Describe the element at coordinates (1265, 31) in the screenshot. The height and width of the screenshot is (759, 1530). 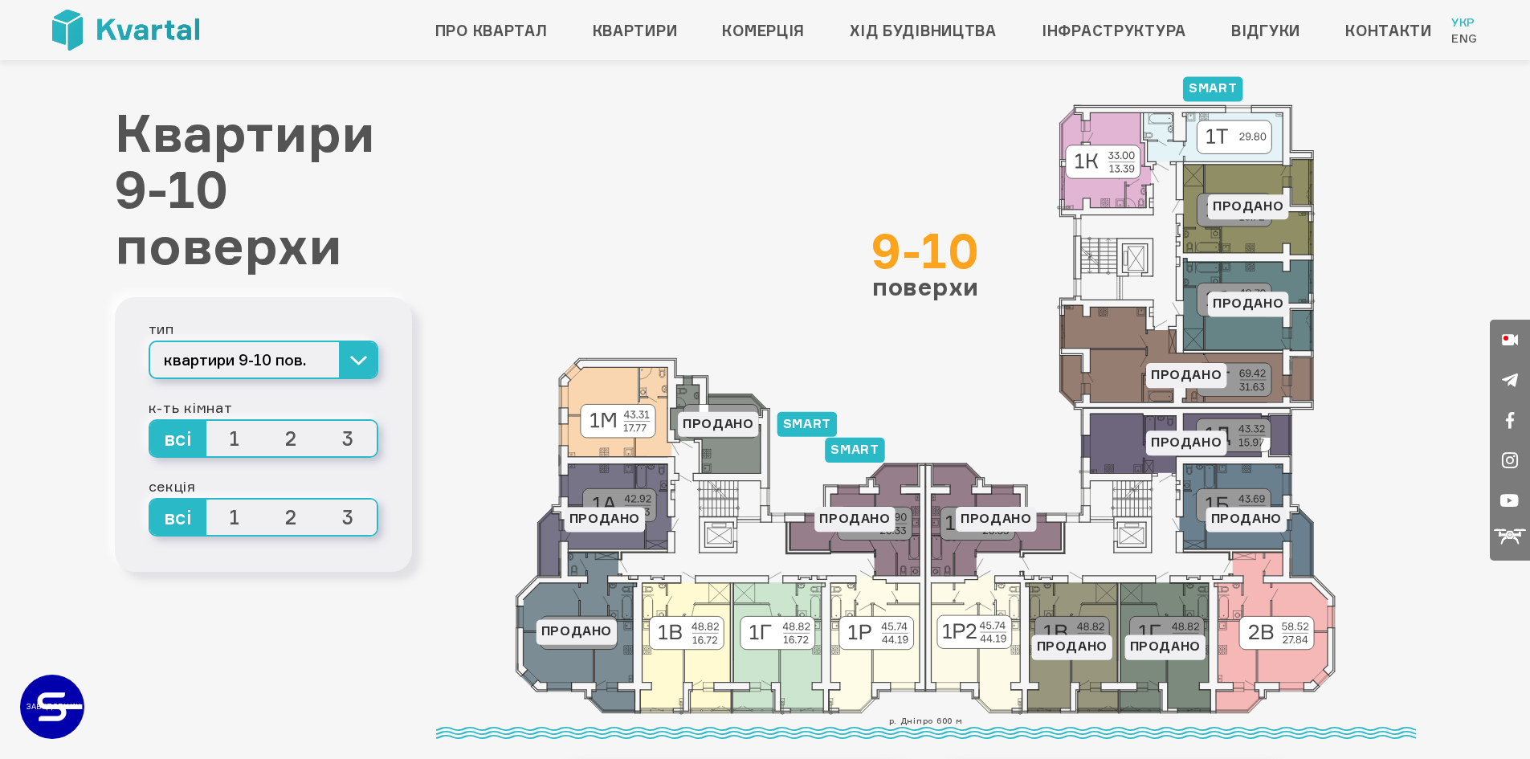
I see `a: Відгуки` at that location.